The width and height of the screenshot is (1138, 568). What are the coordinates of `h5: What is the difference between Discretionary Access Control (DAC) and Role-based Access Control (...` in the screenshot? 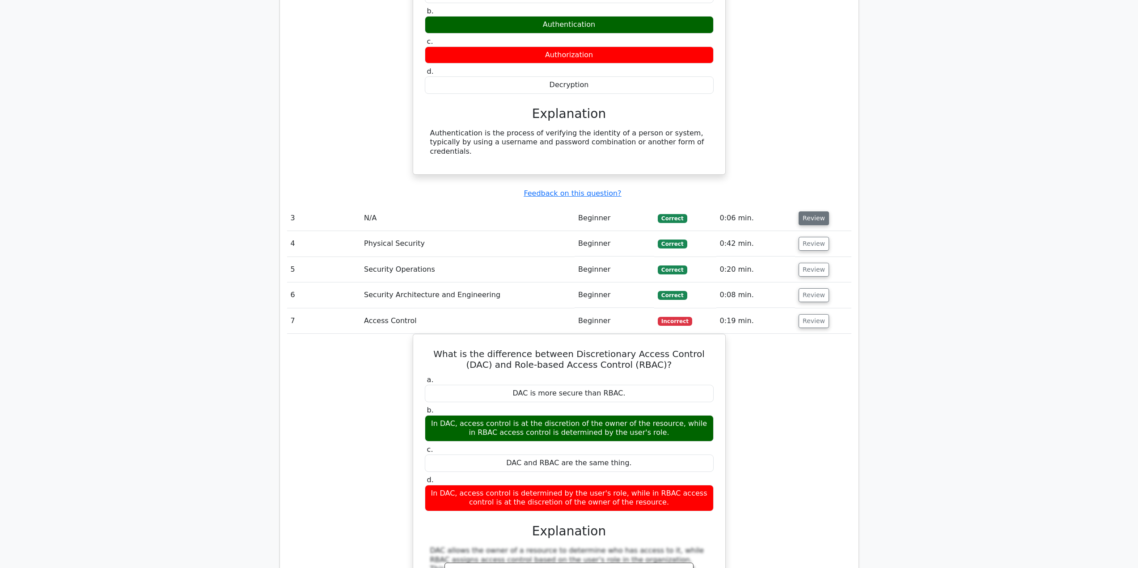 It's located at (569, 360).